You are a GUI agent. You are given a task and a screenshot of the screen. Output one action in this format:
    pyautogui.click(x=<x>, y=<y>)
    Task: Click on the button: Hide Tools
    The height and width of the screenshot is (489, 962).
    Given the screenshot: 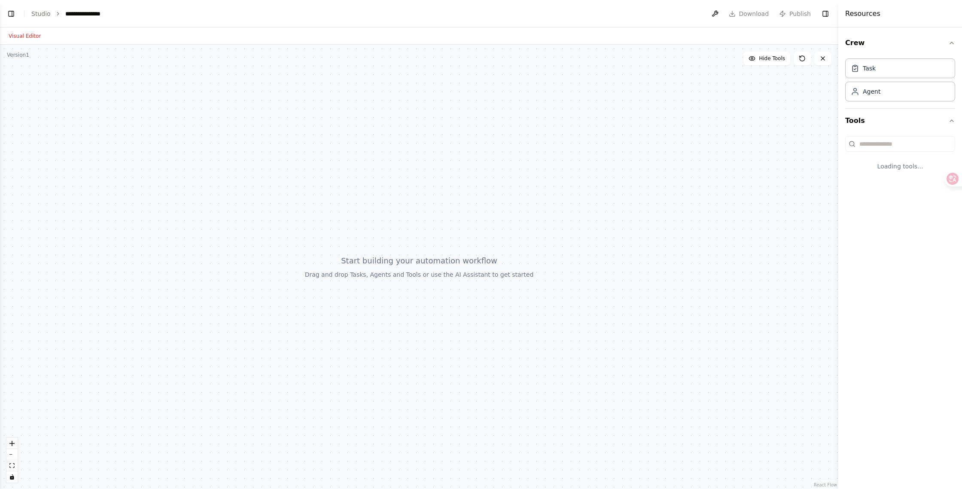 What is the action you would take?
    pyautogui.click(x=767, y=58)
    